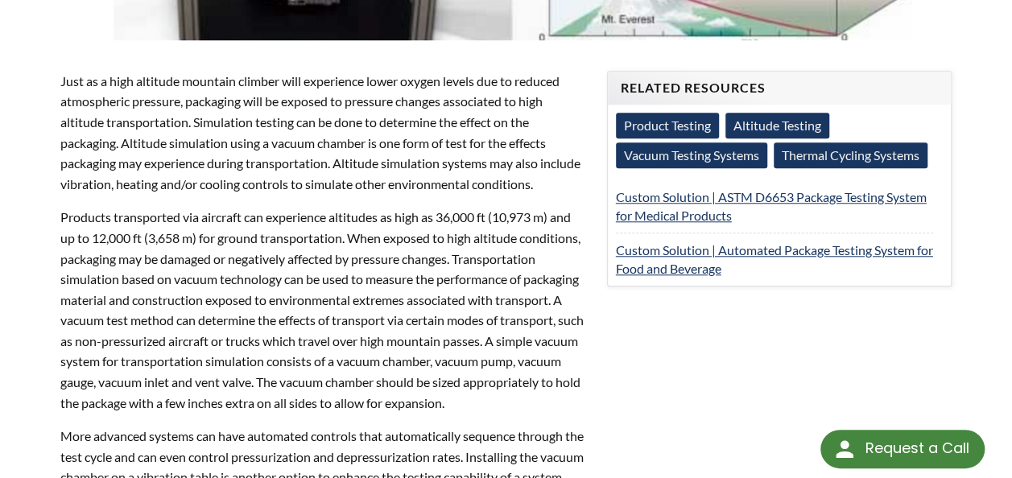  What do you see at coordinates (668, 126) in the screenshot?
I see `a: Product Testing` at bounding box center [668, 126].